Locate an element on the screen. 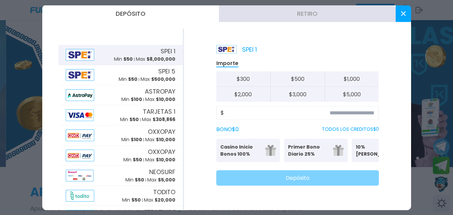 This screenshot has height=215, width=453. button: AlipaySPEI 5Min $50Max $500,000 is located at coordinates (120, 75).